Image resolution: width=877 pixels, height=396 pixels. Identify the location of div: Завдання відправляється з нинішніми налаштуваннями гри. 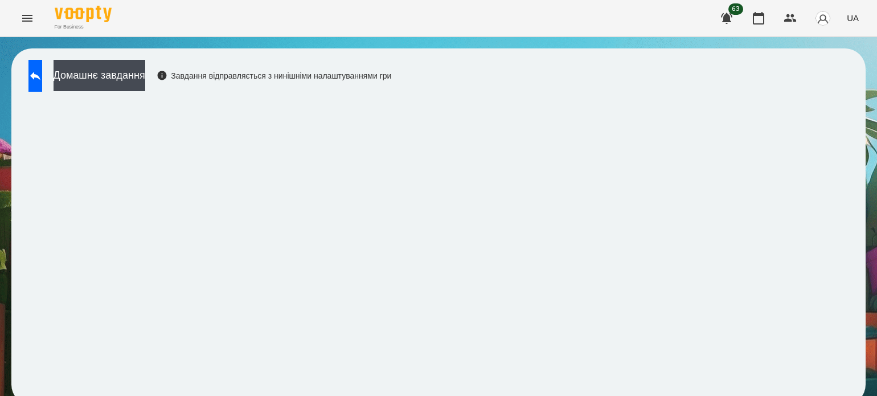
(274, 76).